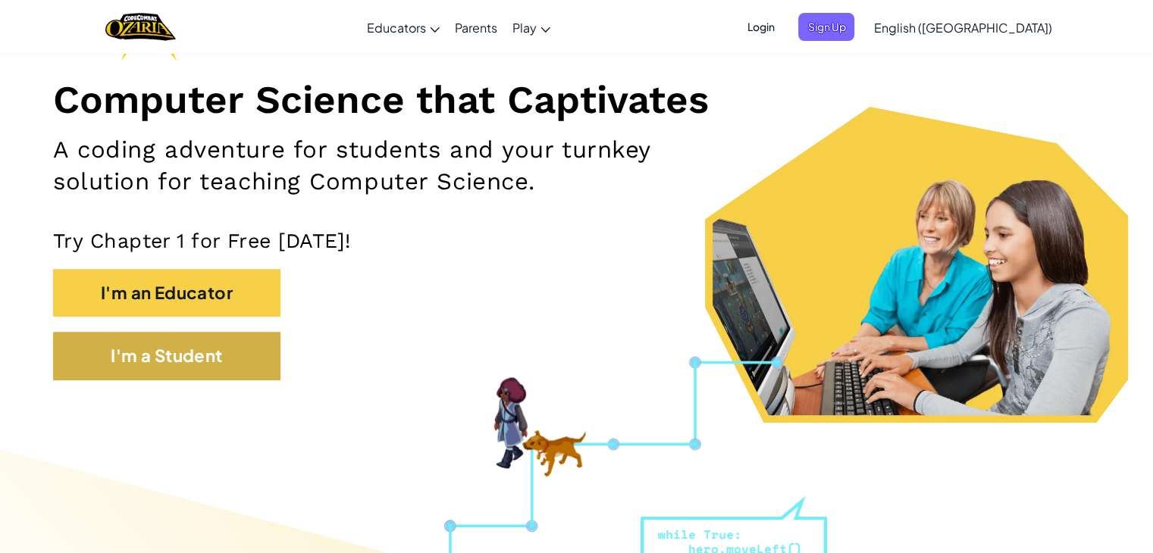  Describe the element at coordinates (826, 27) in the screenshot. I see `button: Sign Up` at that location.